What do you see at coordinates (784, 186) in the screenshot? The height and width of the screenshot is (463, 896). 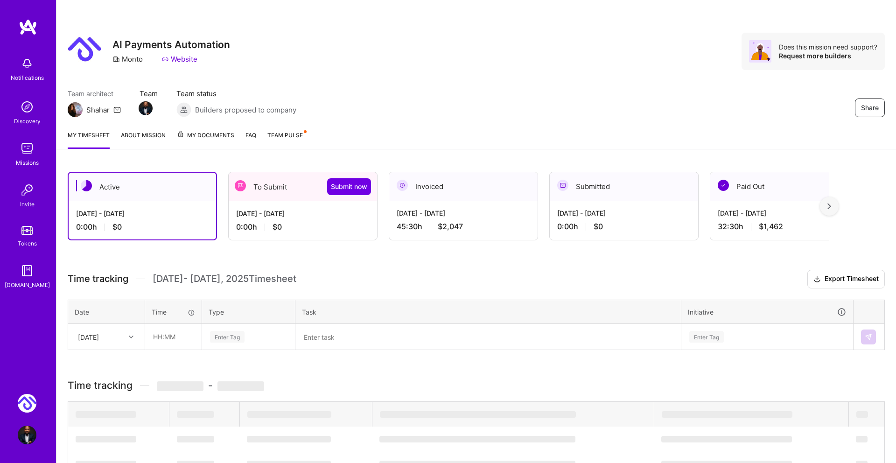 I see `div: Paid Out` at bounding box center [784, 186].